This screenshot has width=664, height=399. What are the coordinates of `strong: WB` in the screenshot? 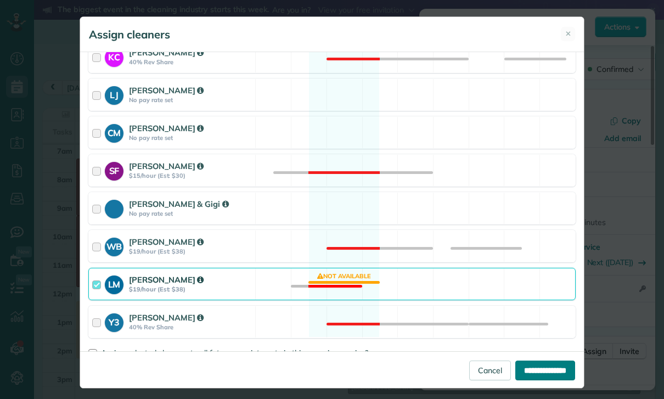 It's located at (114, 245).